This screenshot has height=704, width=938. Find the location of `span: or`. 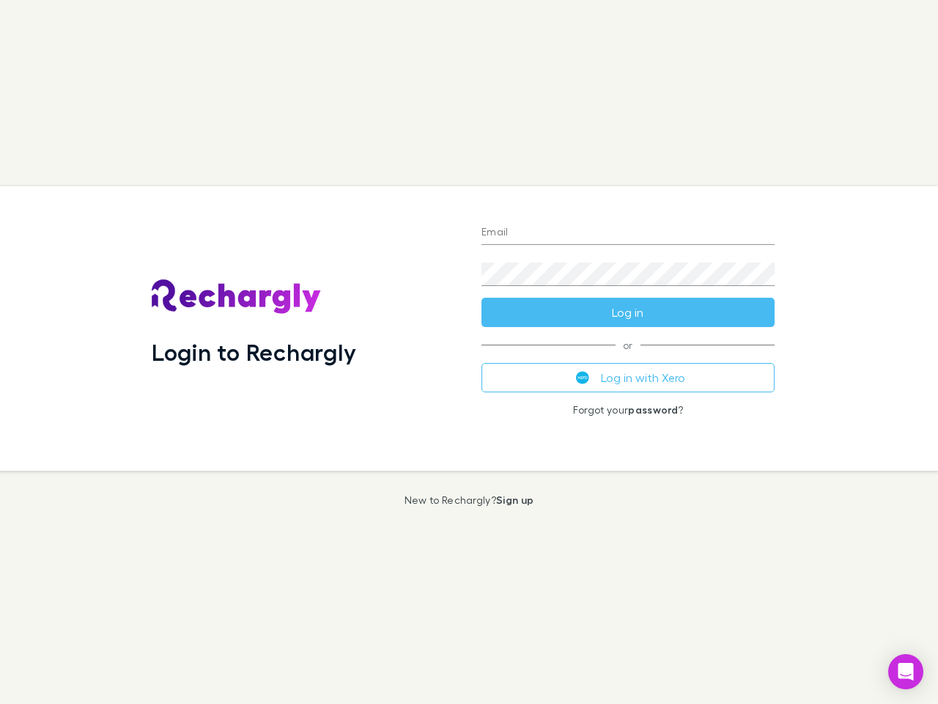

span: or is located at coordinates (628, 345).